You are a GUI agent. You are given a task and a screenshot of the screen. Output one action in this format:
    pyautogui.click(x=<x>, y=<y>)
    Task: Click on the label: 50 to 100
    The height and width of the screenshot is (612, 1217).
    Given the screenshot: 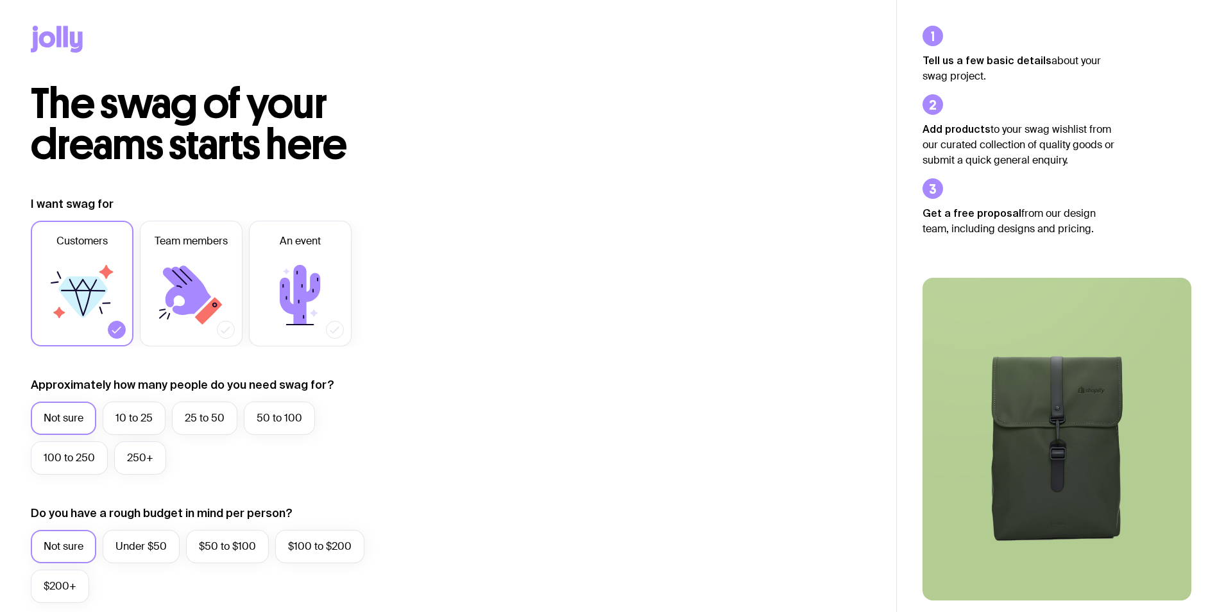 What is the action you would take?
    pyautogui.click(x=279, y=418)
    